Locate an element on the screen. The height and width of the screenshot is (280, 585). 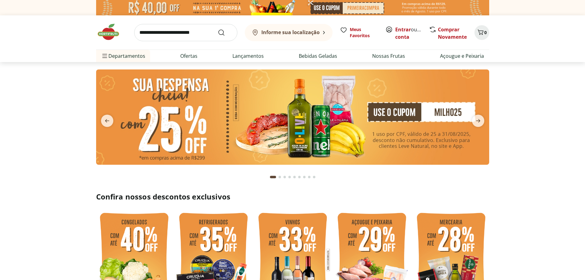
button: Go to page 5 from fs-carousel is located at coordinates (294, 177).